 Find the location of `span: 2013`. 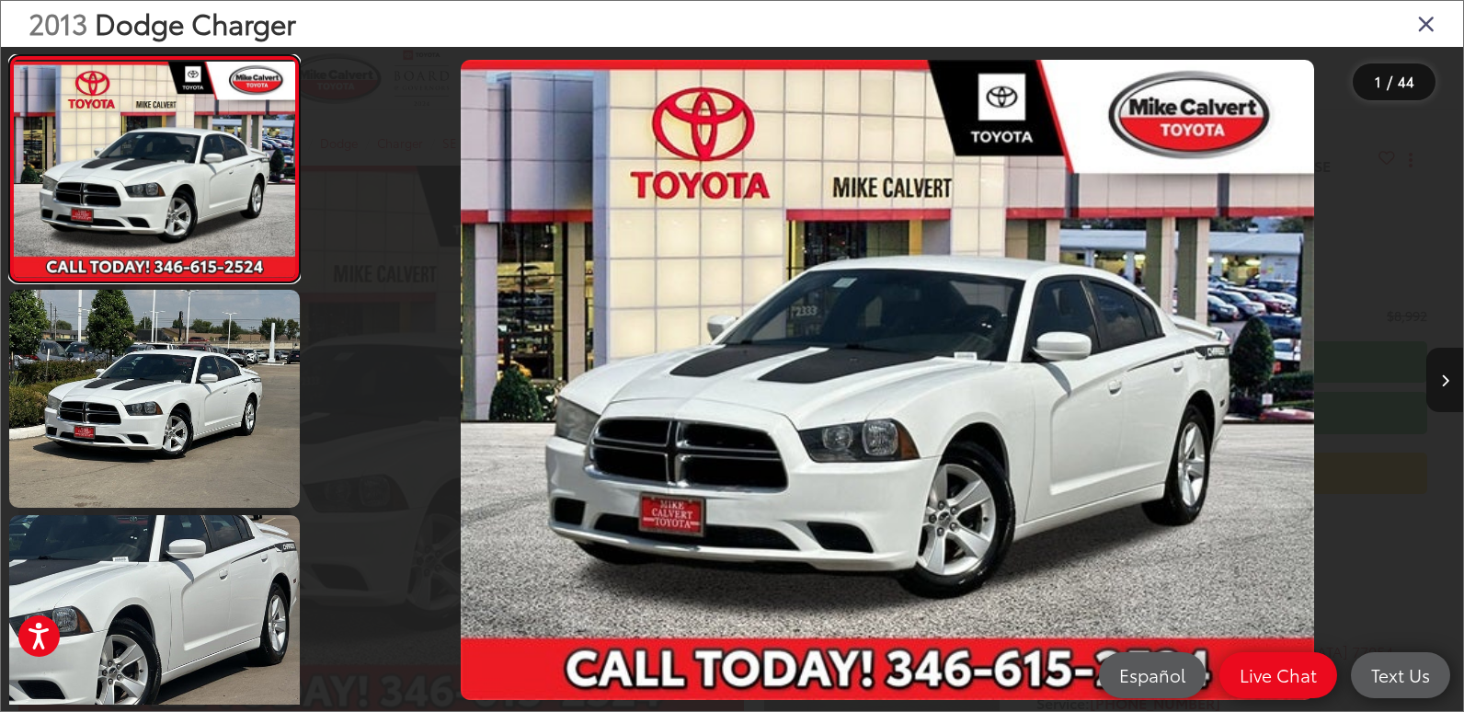

span: 2013 is located at coordinates (58, 22).